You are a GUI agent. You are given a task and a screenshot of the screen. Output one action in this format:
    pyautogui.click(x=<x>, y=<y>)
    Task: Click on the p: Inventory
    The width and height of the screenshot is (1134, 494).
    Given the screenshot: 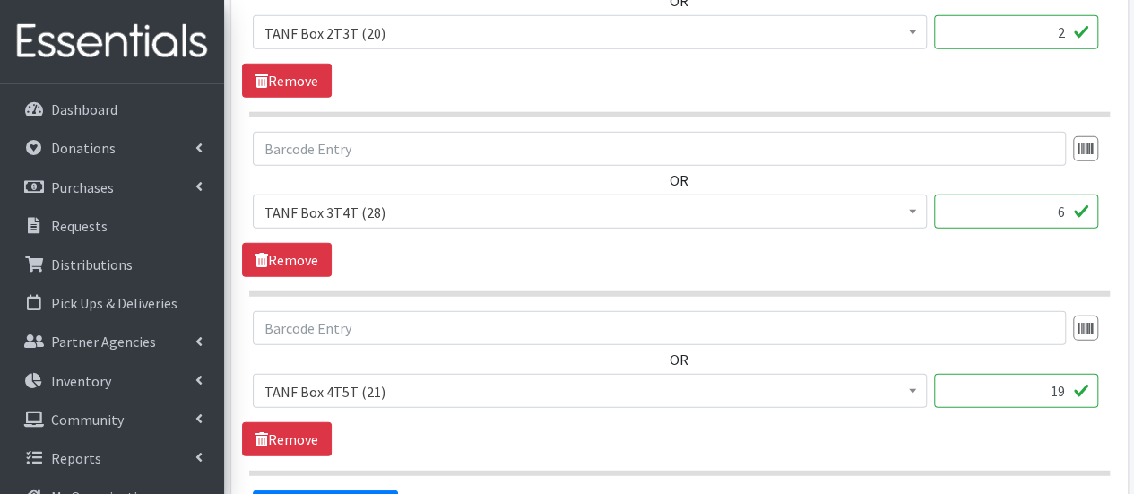 What is the action you would take?
    pyautogui.click(x=81, y=381)
    